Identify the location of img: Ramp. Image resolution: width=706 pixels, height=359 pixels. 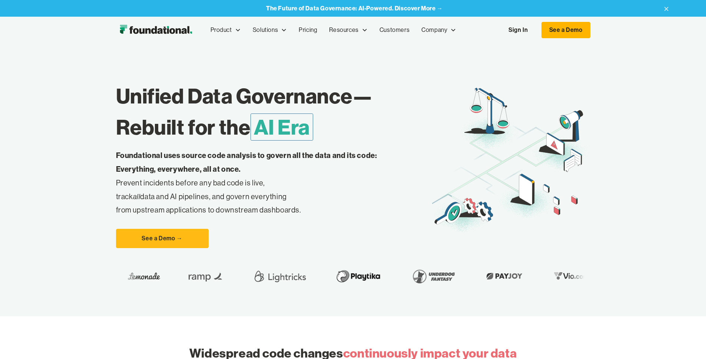
(206, 276).